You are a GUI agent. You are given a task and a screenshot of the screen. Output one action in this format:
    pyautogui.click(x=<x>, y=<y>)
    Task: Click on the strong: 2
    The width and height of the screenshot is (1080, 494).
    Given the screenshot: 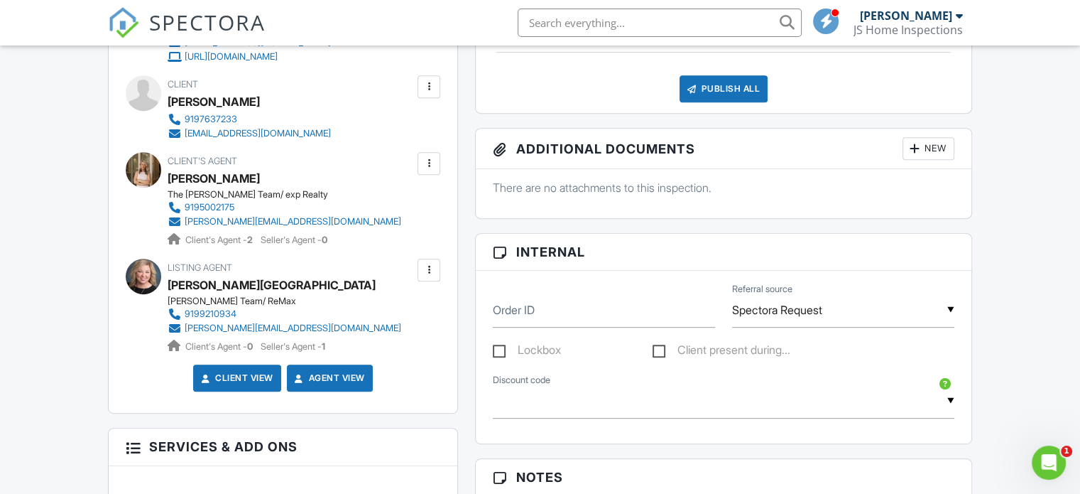 What is the action you would take?
    pyautogui.click(x=250, y=239)
    